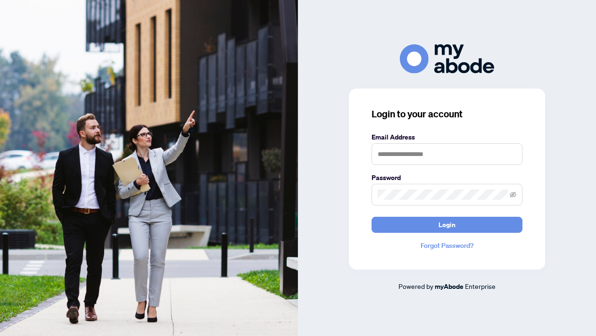 This screenshot has height=336, width=596. What do you see at coordinates (513, 195) in the screenshot?
I see `span: eye-invisible` at bounding box center [513, 195].